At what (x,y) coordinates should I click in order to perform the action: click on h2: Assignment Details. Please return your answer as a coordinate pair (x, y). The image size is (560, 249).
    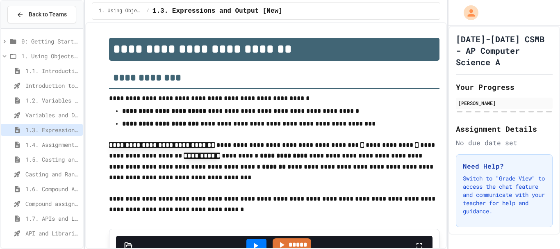
    Looking at the image, I should click on (504, 129).